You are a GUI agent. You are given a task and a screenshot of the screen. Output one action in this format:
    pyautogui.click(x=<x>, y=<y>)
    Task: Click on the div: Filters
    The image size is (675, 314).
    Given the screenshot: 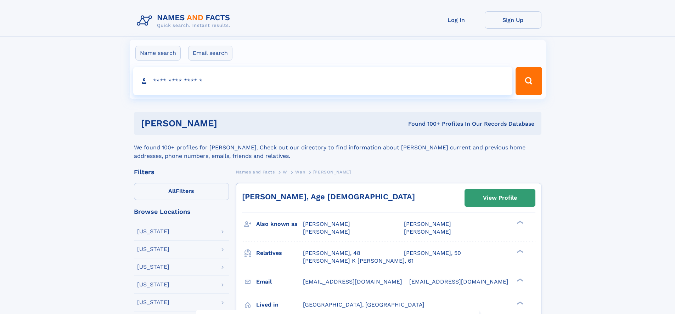 What is the action you would take?
    pyautogui.click(x=181, y=172)
    